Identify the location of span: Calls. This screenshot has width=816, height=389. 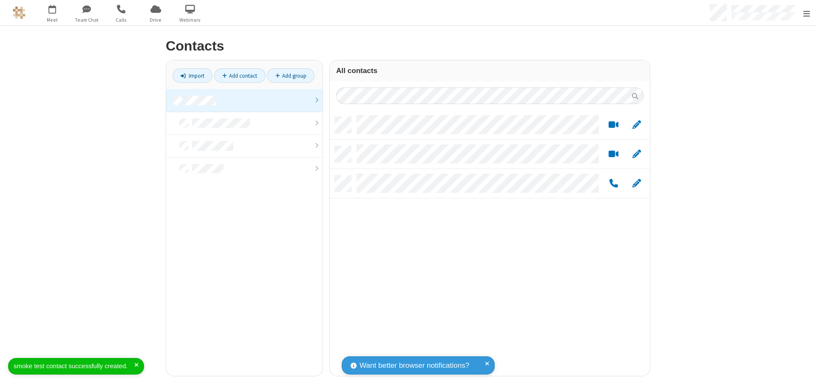
(121, 20).